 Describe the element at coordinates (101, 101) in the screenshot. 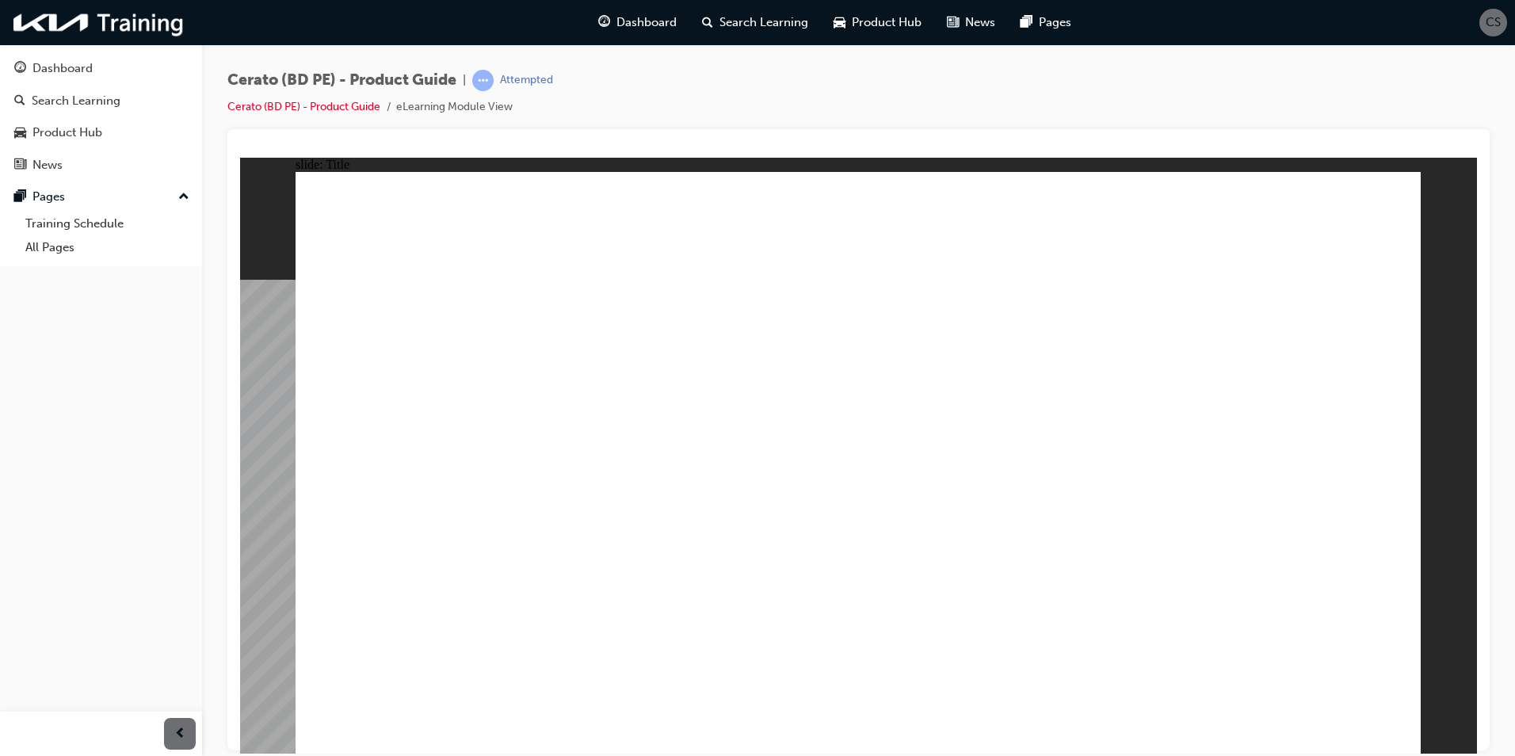

I see `a: Search Learning` at that location.